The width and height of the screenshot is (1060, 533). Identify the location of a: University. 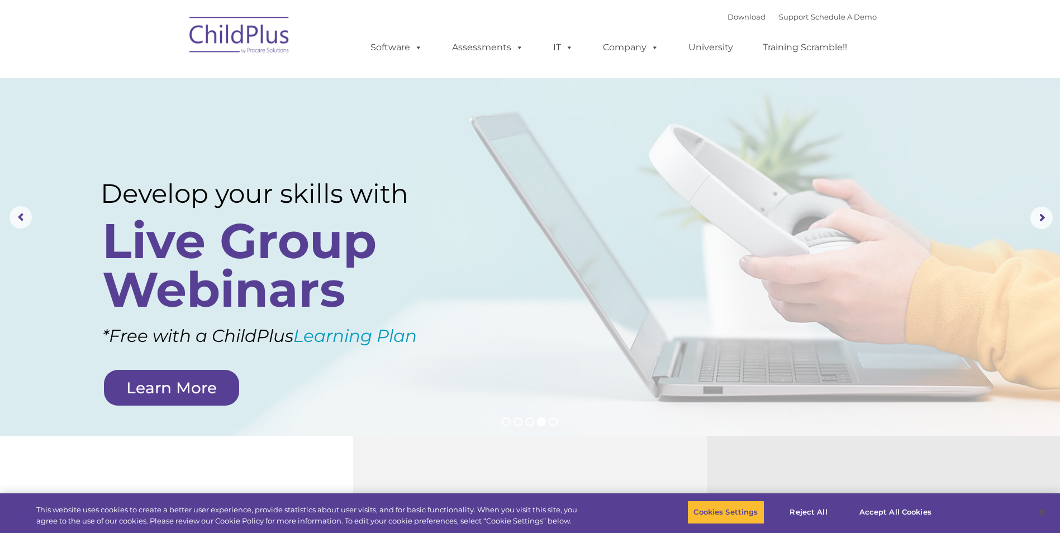
(711, 47).